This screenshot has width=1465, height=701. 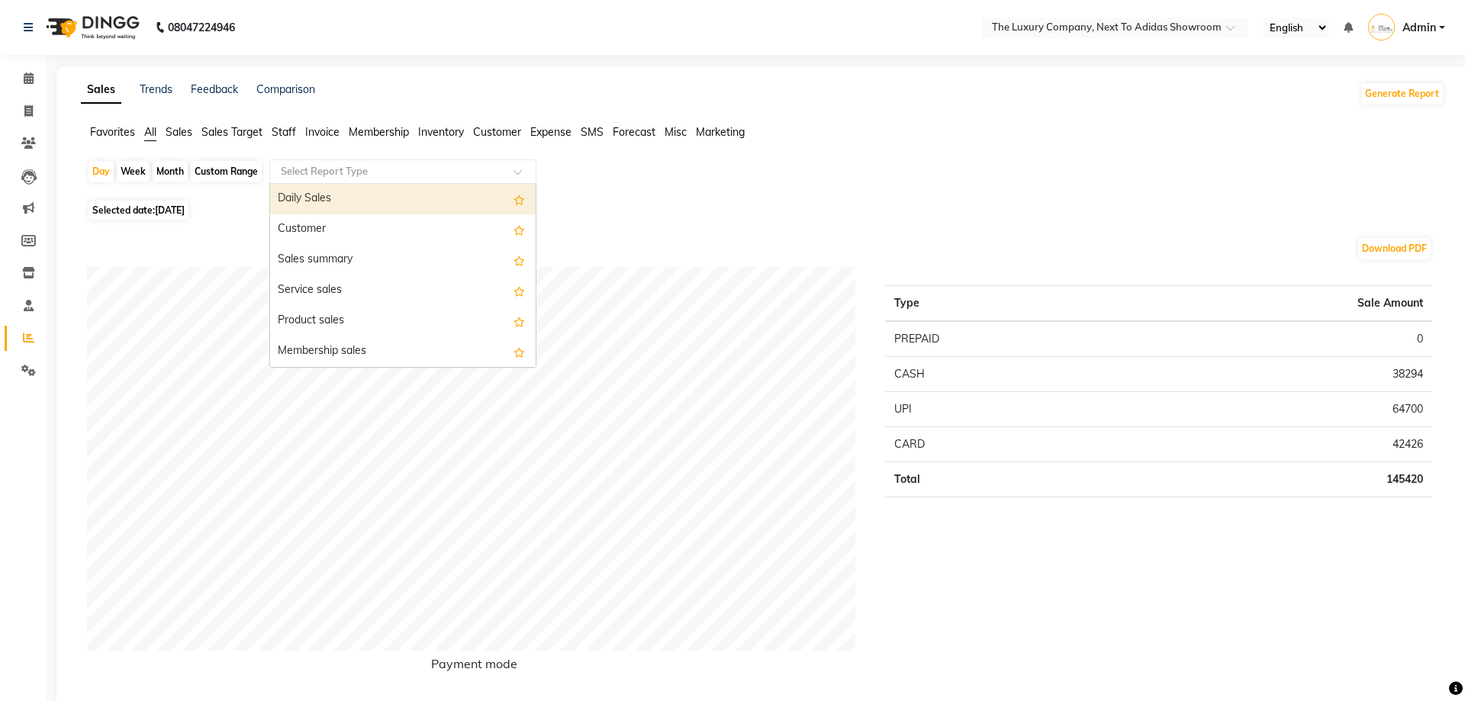 What do you see at coordinates (150, 132) in the screenshot?
I see `span: All` at bounding box center [150, 132].